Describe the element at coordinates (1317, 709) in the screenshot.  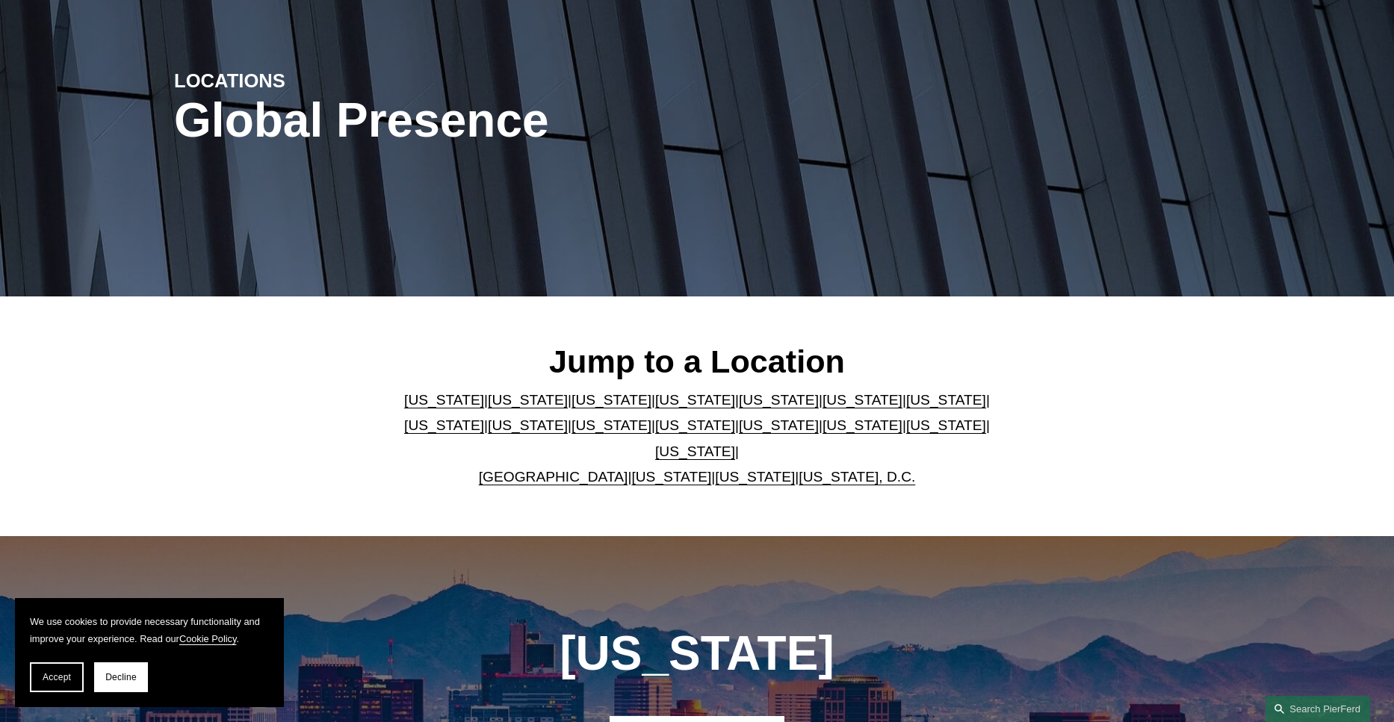
I see `a: Search this site` at that location.